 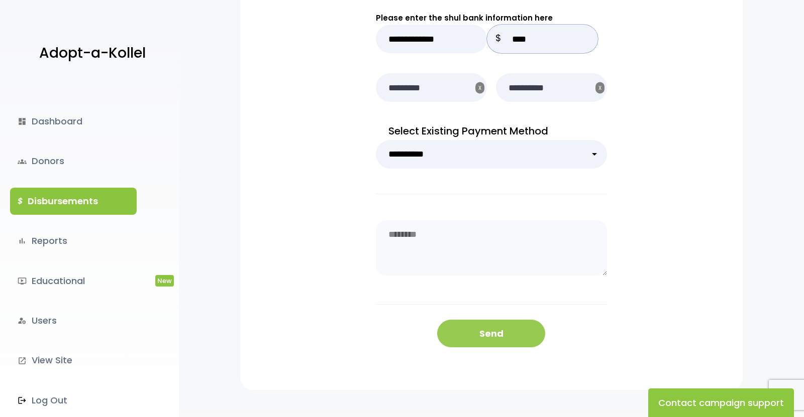 I want to click on i: ondemand_video, so click(x=22, y=281).